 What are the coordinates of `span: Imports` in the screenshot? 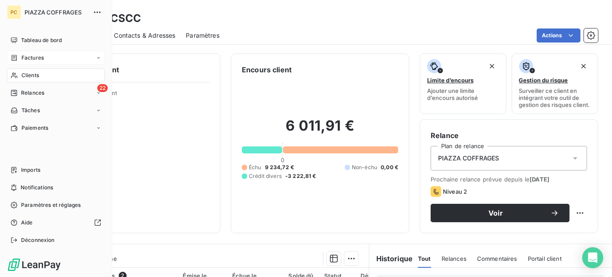 It's located at (31, 170).